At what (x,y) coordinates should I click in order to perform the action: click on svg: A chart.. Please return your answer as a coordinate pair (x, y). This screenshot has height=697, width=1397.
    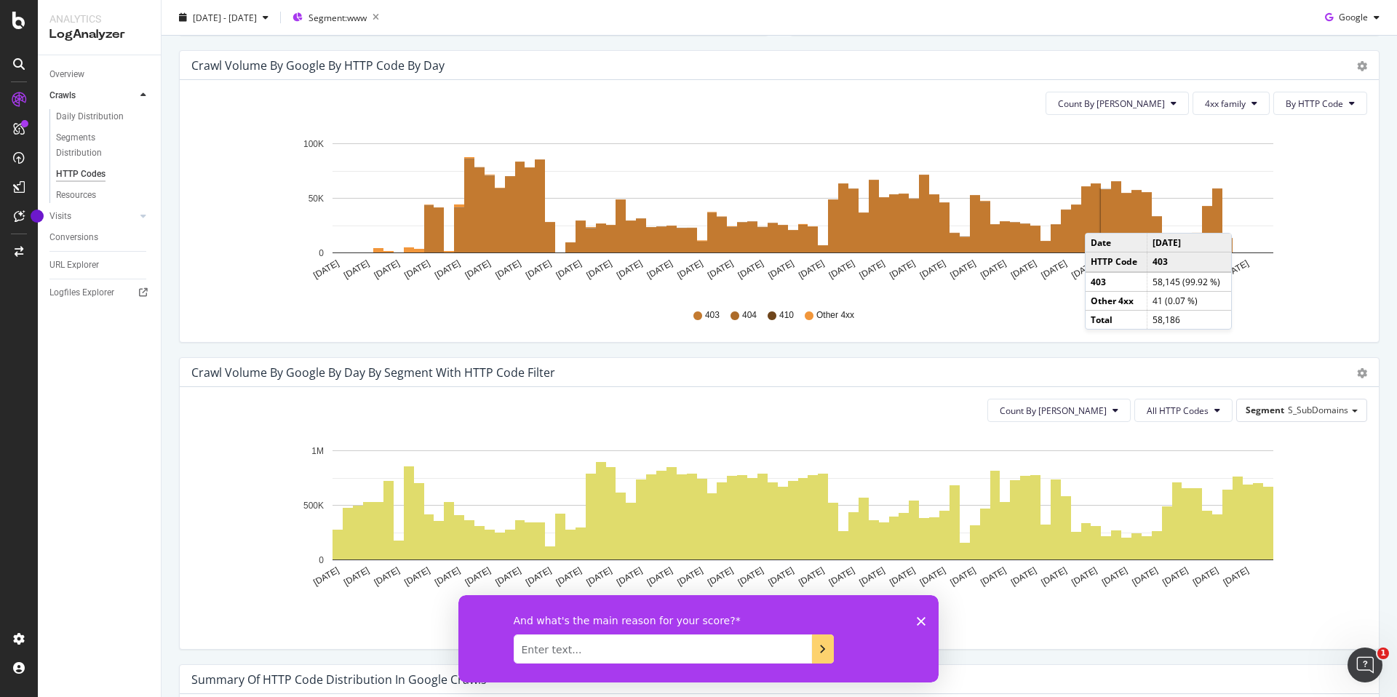
    Looking at the image, I should click on (779, 211).